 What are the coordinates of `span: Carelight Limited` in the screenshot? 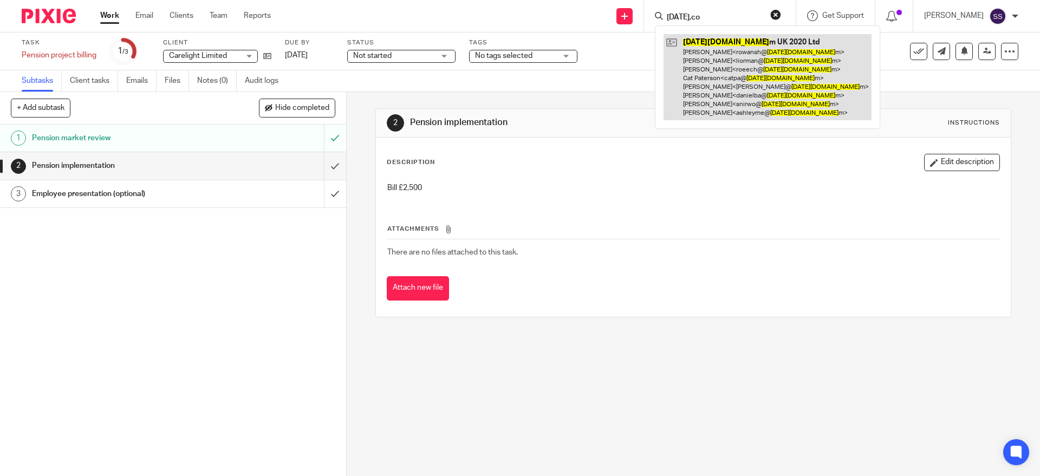 It's located at (198, 56).